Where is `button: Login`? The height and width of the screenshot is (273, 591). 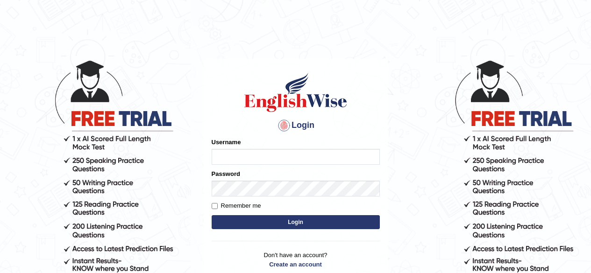 button: Login is located at coordinates (296, 222).